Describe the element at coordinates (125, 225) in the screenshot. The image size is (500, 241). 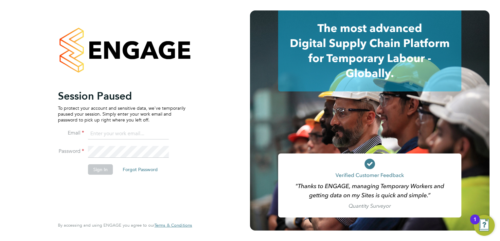
I see `span: By accessing and using ENGAGE you agree to our` at that location.